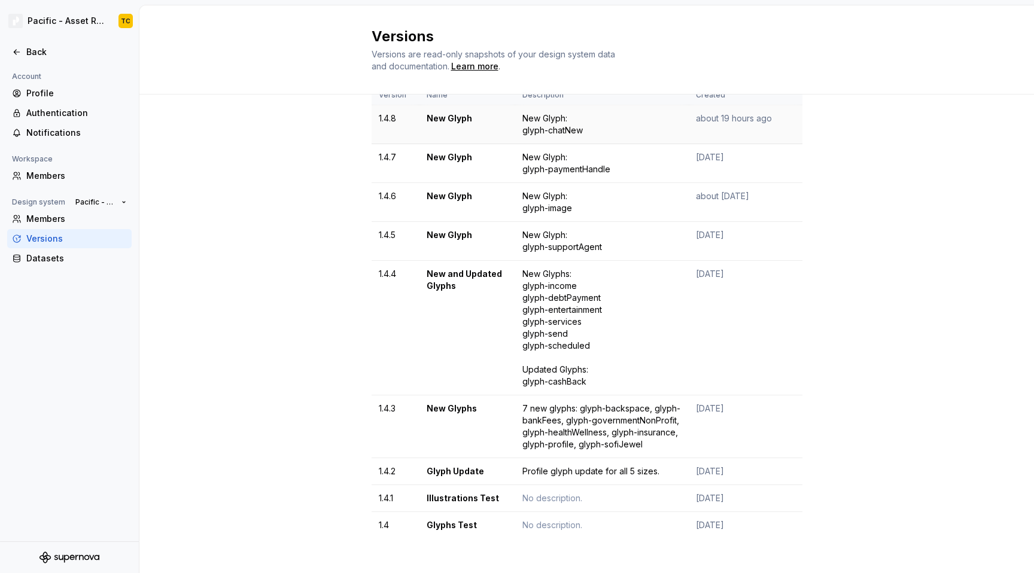 This screenshot has width=1034, height=573. What do you see at coordinates (16, 21) in the screenshot?
I see `img: 8d0dbd7b-a897-4c39-8ca0-62fbda938e11.png` at bounding box center [16, 21].